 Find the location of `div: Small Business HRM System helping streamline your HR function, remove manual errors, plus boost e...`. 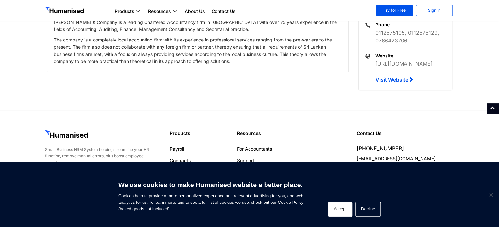

div: Small Business HRM System helping streamline your HR function, remove manual errors, plus boost e... is located at coordinates (104, 156).